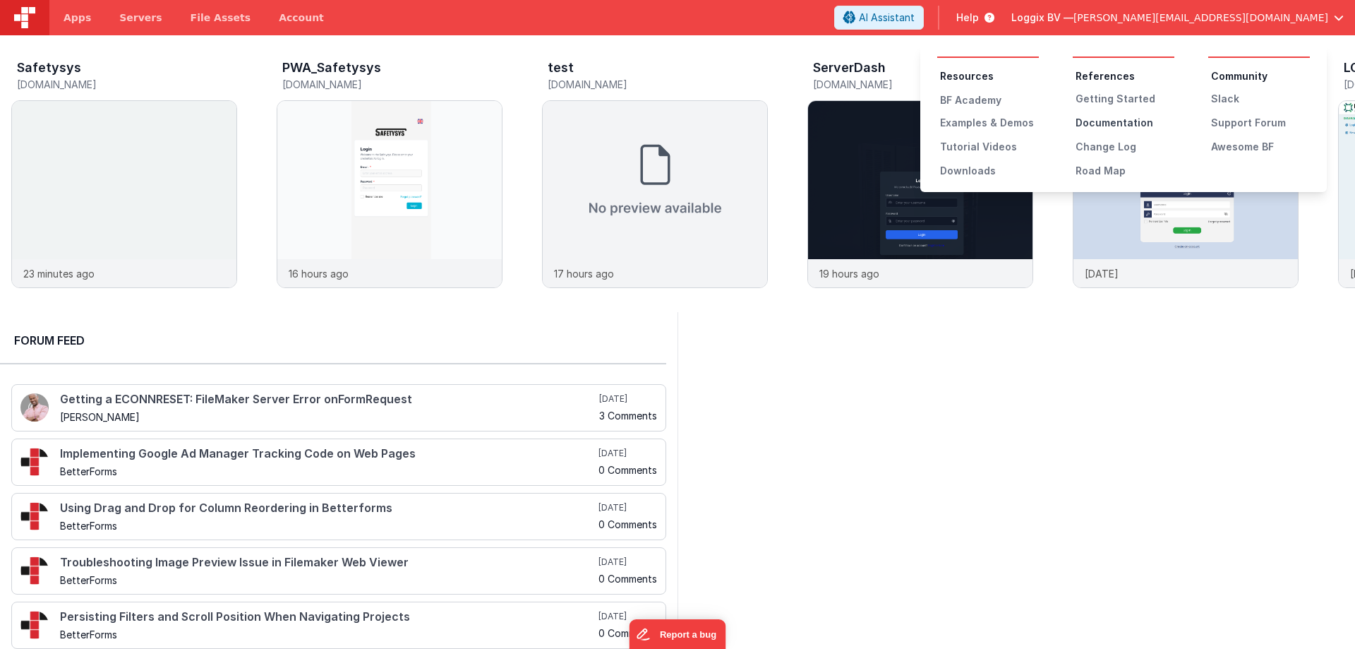 This screenshot has height=649, width=1355. Describe the element at coordinates (990, 171) in the screenshot. I see `div: Downloads` at that location.